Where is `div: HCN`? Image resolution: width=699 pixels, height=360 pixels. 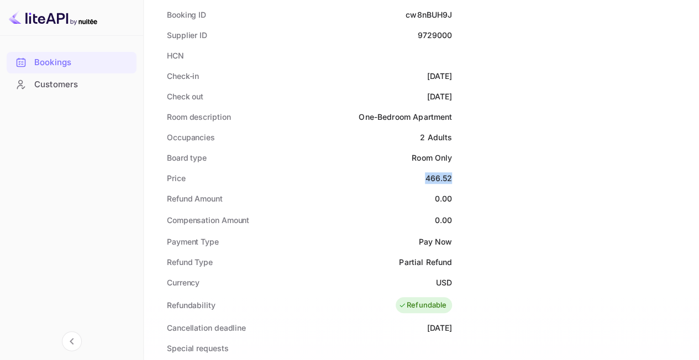 div: HCN is located at coordinates (175, 55).